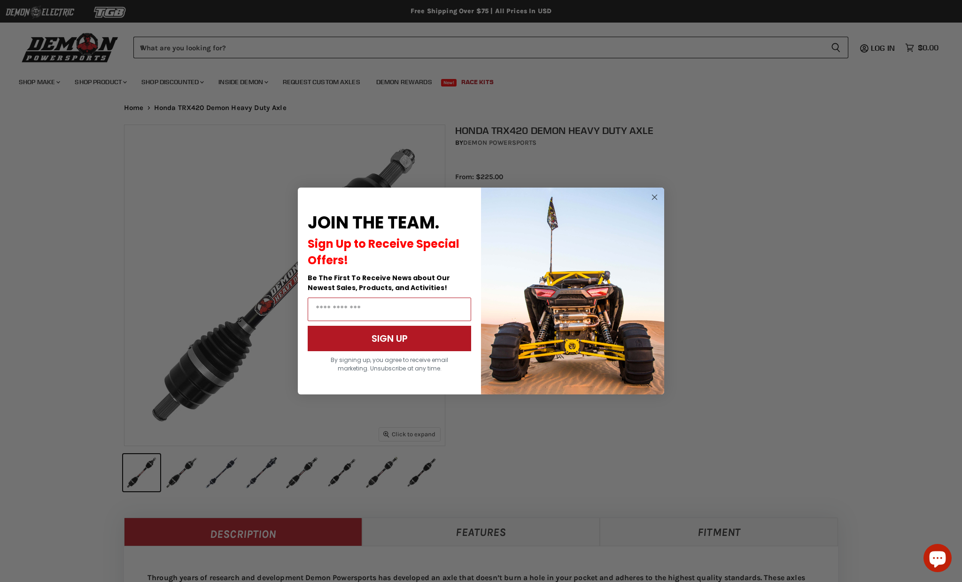 The image size is (962, 582). Describe the element at coordinates (379, 282) in the screenshot. I see `span: Be The First To Receive News about Our Newest Sales, Products, and Activities!` at that location.